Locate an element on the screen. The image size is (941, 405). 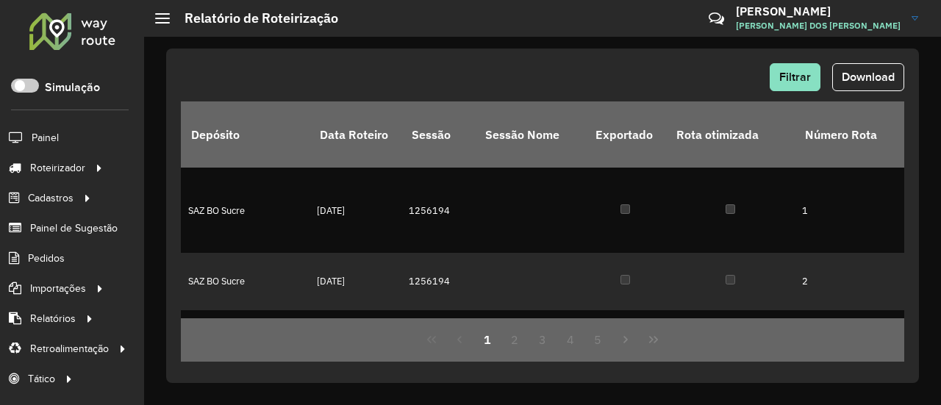
button: Last Page is located at coordinates (653, 340).